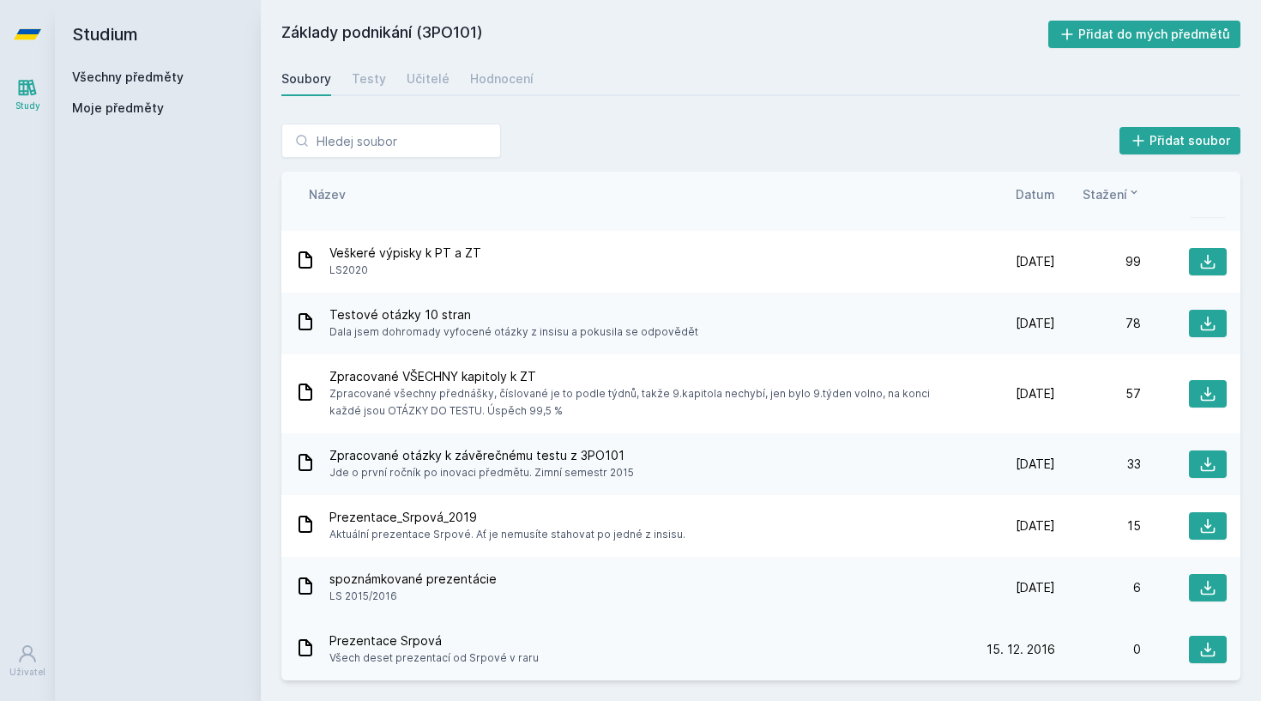 Image resolution: width=1261 pixels, height=701 pixels. I want to click on span: Prezentace Srpová, so click(434, 641).